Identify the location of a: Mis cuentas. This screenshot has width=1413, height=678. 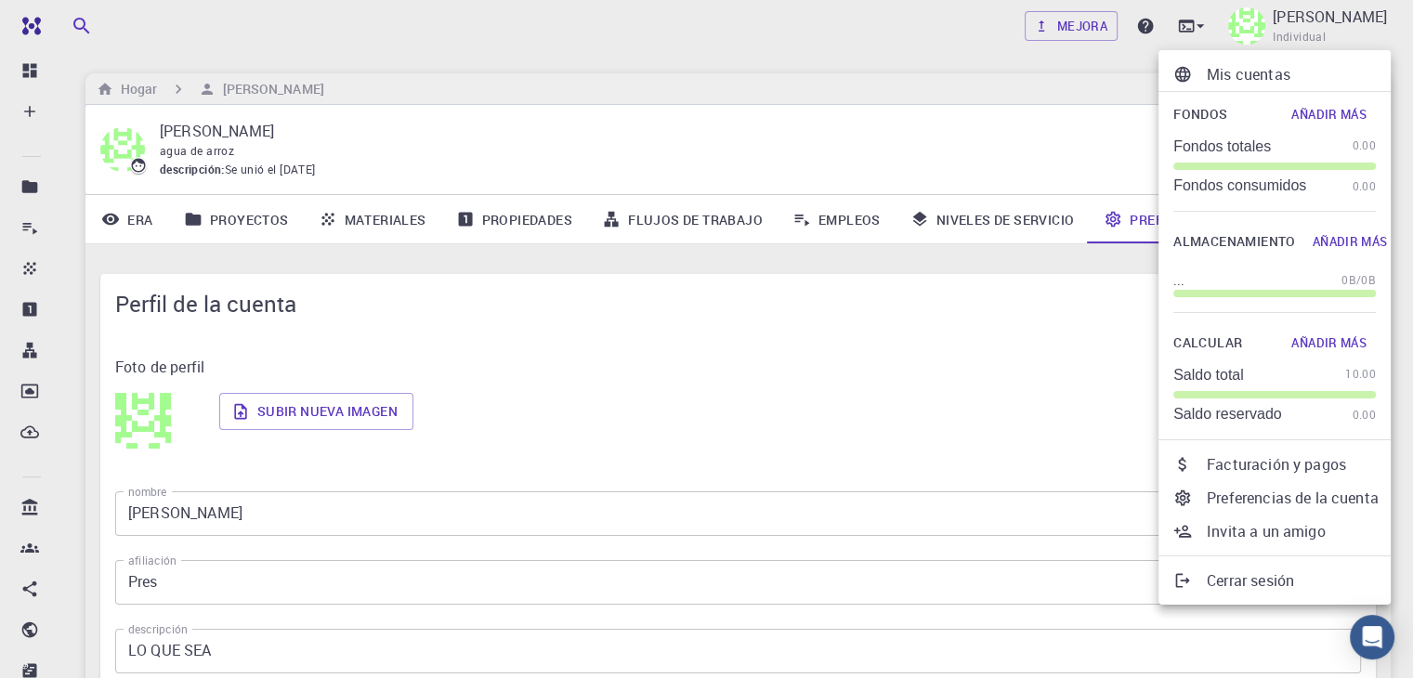
(1274, 74).